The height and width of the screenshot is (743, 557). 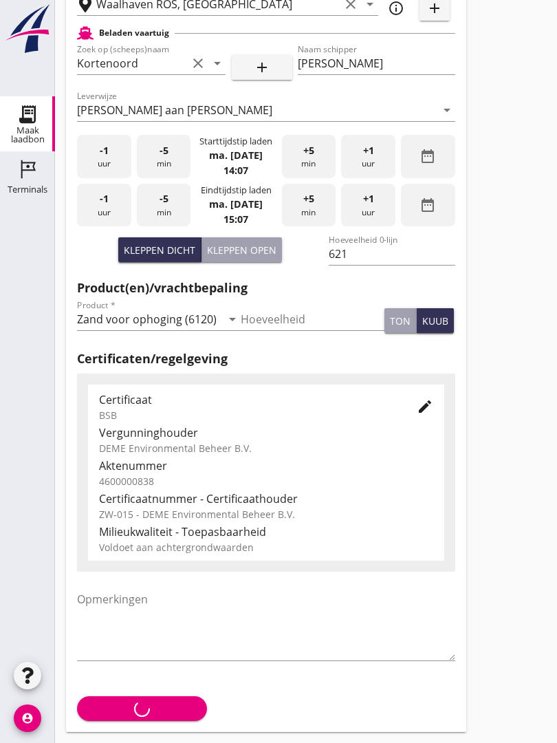 I want to click on div: ZW-015 - DEME Environmental Beheer B.V., so click(x=266, y=514).